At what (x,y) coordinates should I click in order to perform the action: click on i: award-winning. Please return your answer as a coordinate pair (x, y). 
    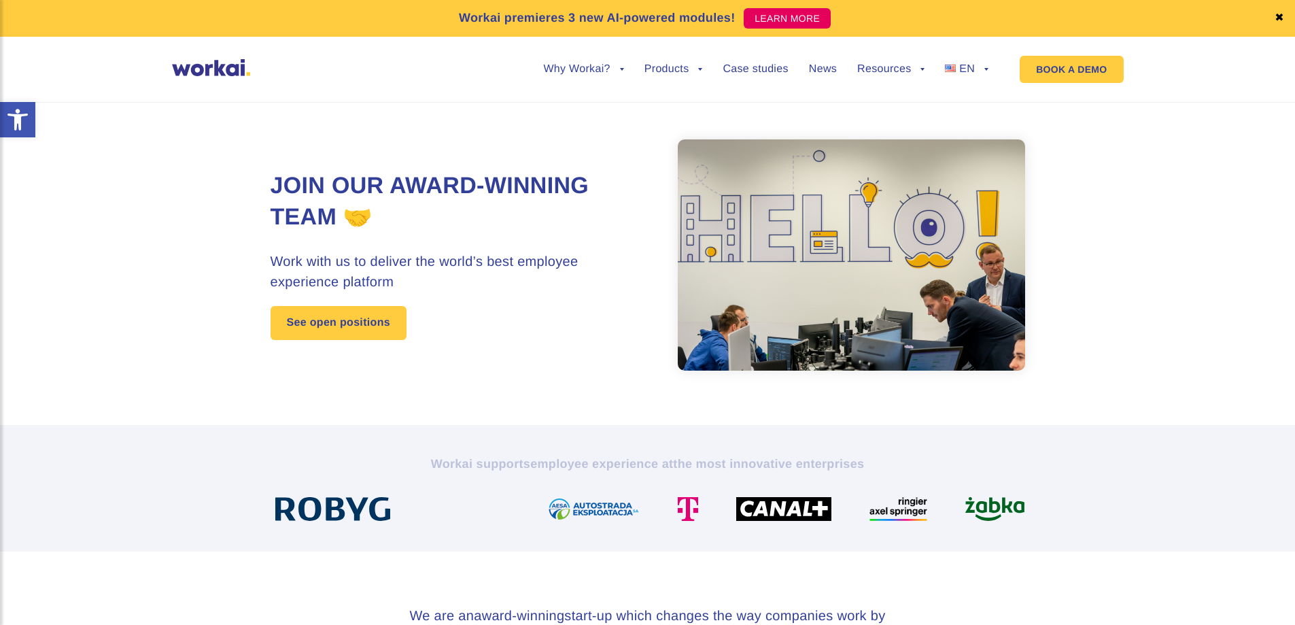
    Looking at the image, I should click on (519, 616).